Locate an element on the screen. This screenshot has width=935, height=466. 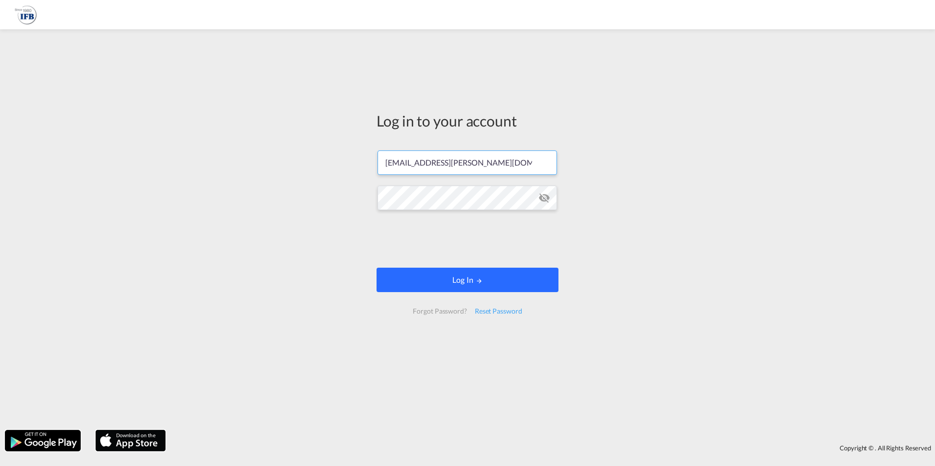
button: LOGIN is located at coordinates (467, 280).